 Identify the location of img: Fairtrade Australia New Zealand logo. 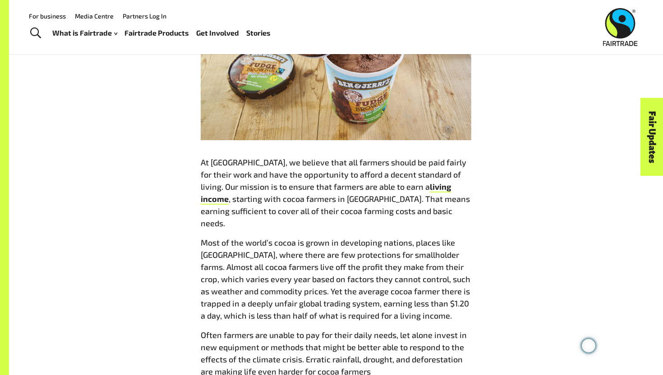
(620, 27).